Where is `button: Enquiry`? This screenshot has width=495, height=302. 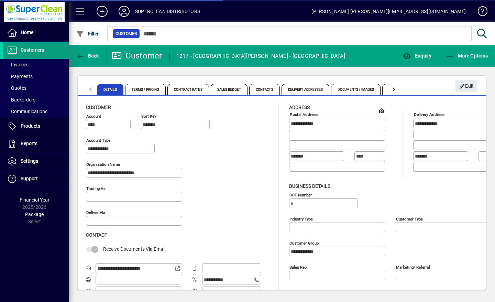
button: Enquiry is located at coordinates (417, 56).